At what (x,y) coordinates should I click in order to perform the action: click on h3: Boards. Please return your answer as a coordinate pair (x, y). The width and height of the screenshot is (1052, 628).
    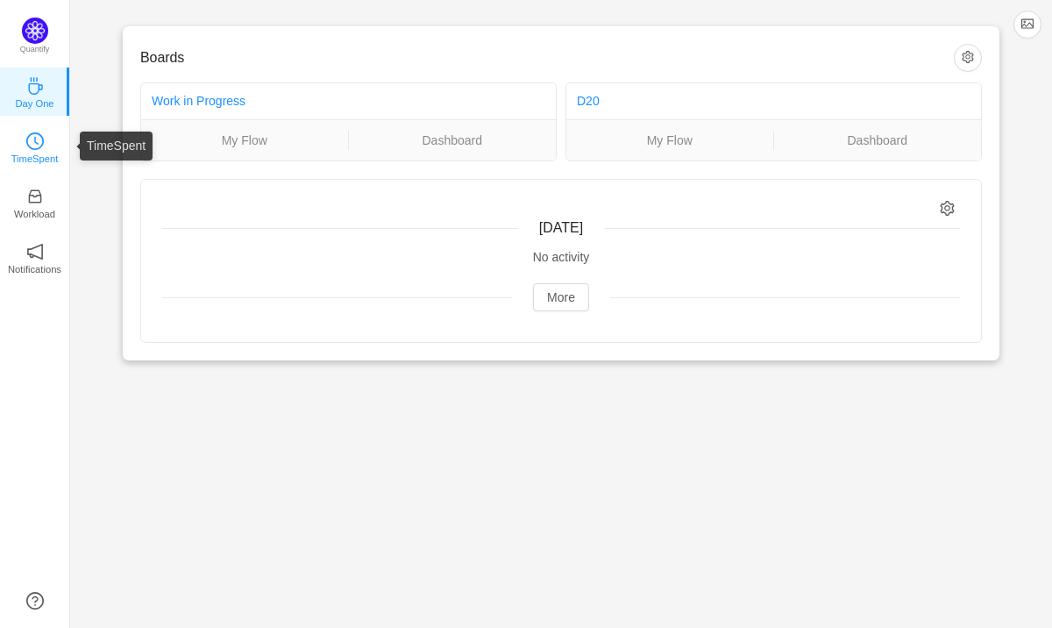
    Looking at the image, I should click on (547, 58).